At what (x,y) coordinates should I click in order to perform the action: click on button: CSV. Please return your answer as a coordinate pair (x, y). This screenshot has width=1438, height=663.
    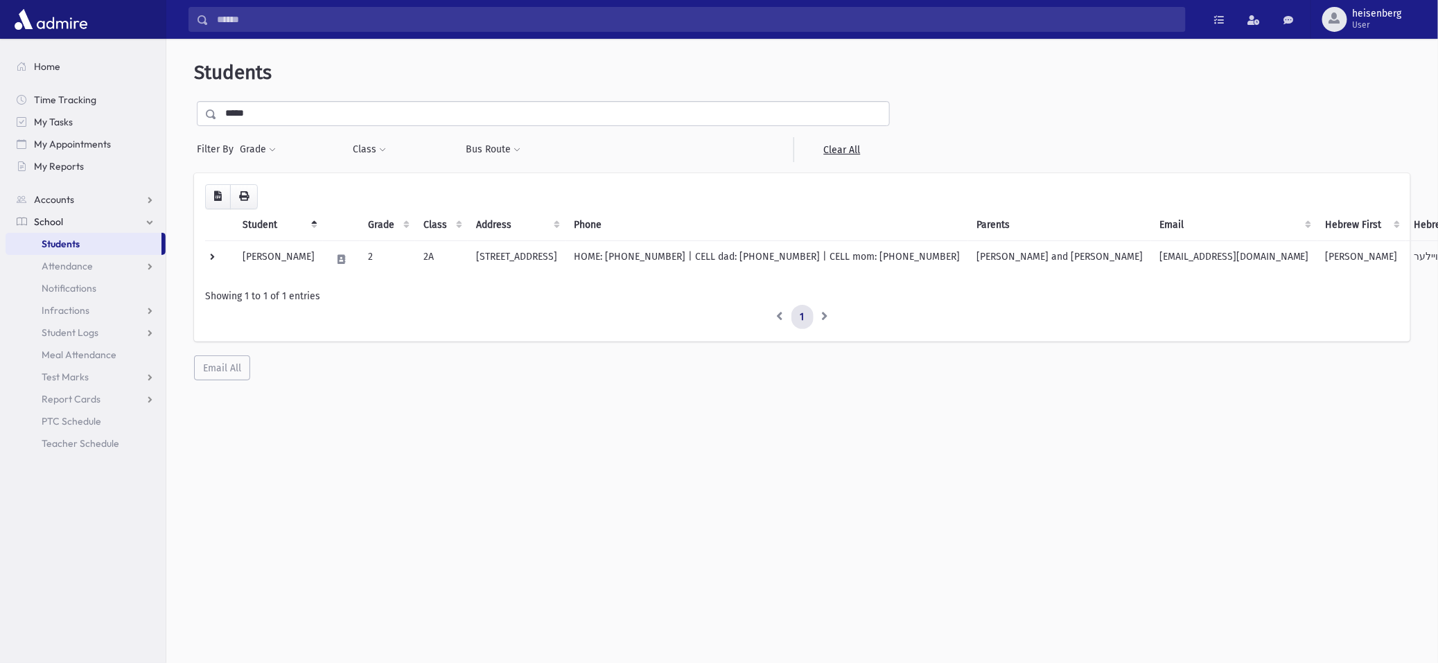
    Looking at the image, I should click on (218, 197).